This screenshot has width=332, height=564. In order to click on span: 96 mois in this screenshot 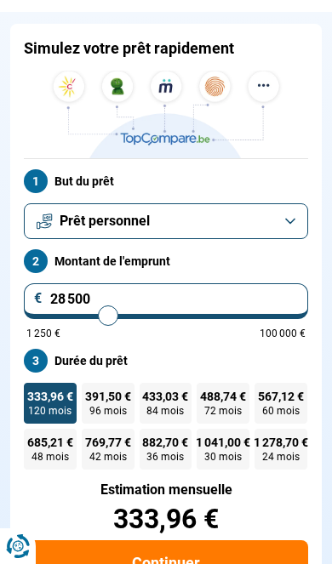, I will do `click(108, 411)`.